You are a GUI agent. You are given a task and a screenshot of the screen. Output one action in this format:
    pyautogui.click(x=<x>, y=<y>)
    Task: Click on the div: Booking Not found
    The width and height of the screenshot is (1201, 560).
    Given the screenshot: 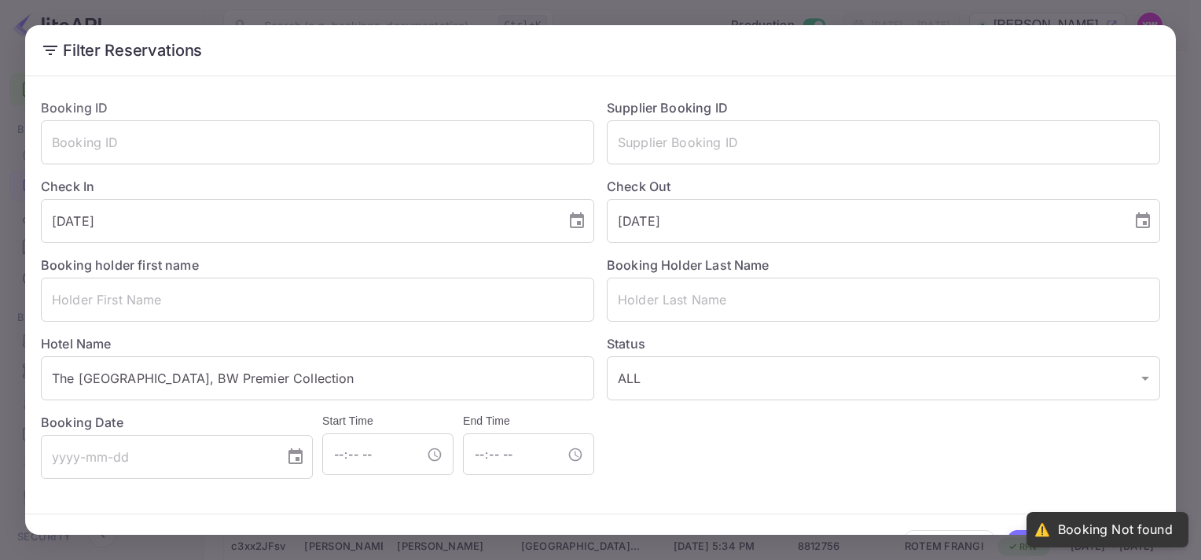 What is the action you would take?
    pyautogui.click(x=1115, y=529)
    